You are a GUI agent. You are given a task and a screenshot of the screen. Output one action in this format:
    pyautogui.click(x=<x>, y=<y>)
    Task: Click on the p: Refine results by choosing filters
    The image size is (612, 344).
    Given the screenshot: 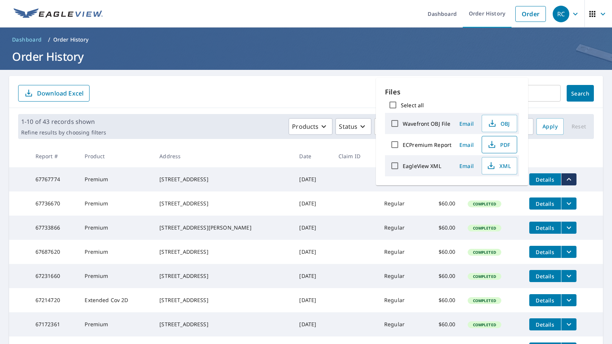 What is the action you would take?
    pyautogui.click(x=63, y=133)
    